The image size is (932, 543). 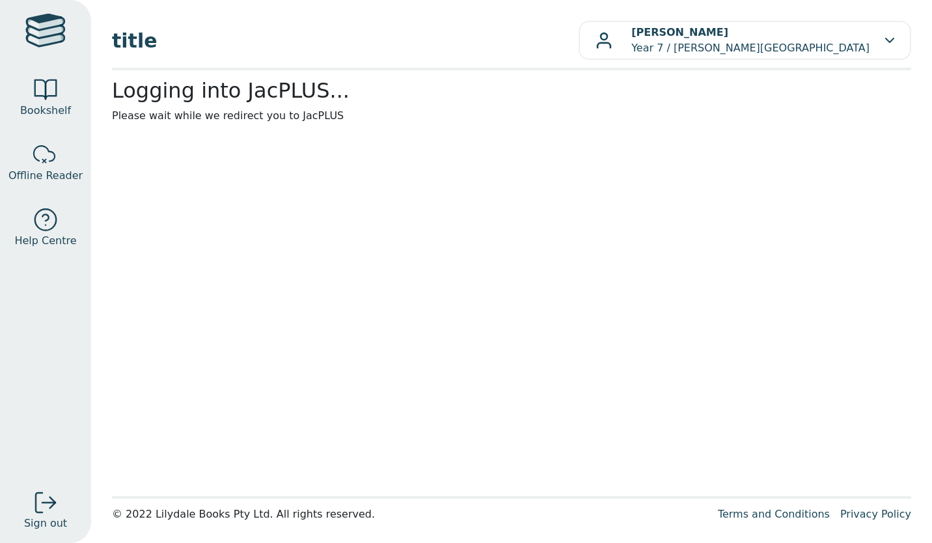 What do you see at coordinates (46, 523) in the screenshot?
I see `span: Sign out` at bounding box center [46, 523].